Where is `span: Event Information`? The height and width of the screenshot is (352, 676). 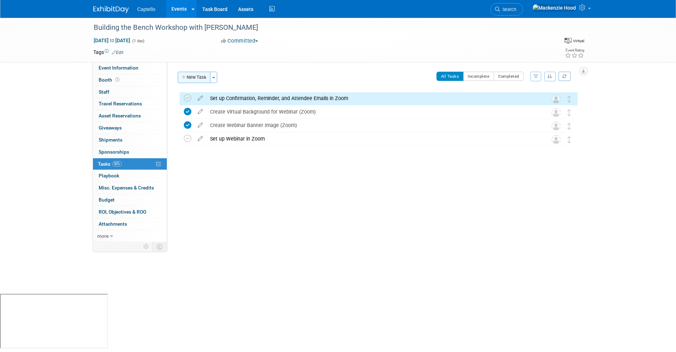
span: Event Information is located at coordinates (119, 68).